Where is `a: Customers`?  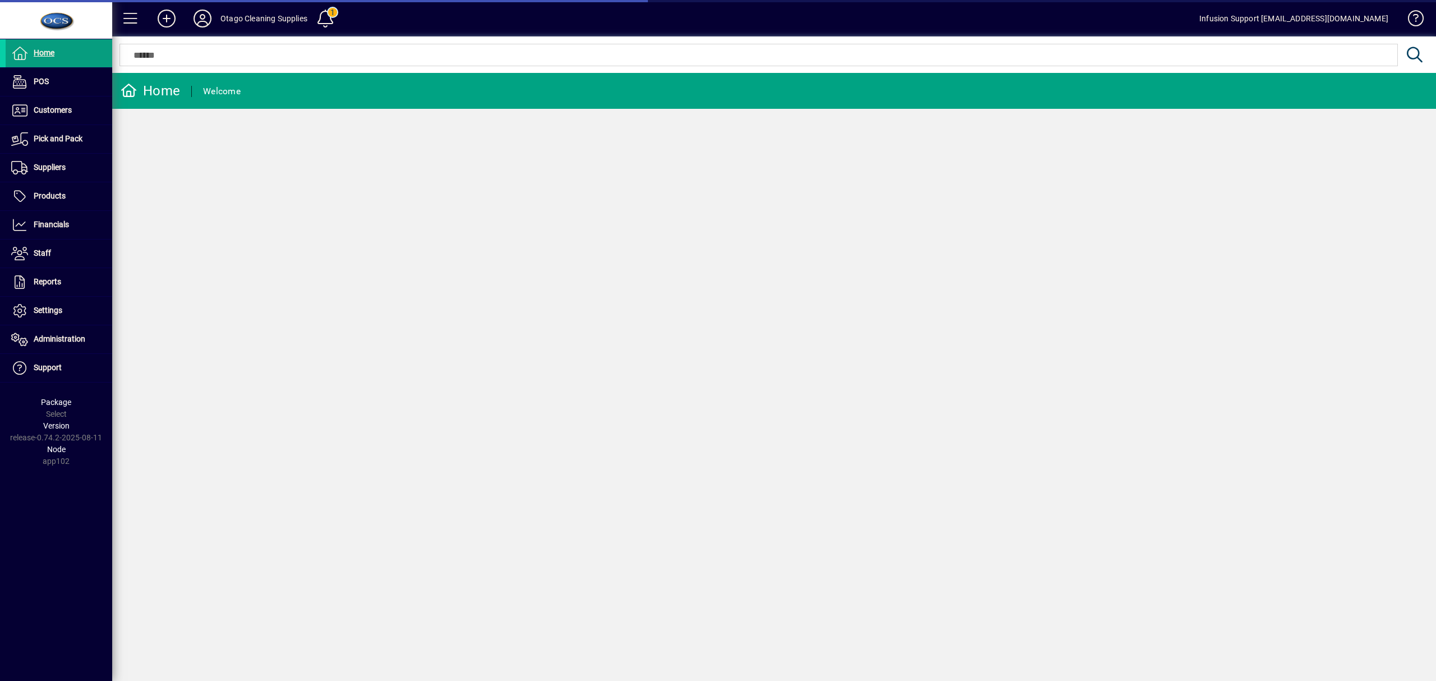 a: Customers is located at coordinates (59, 111).